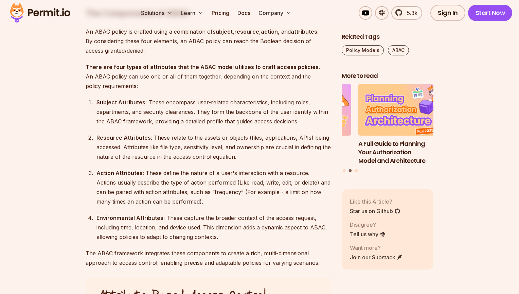 The width and height of the screenshot is (519, 294). What do you see at coordinates (344, 170) in the screenshot?
I see `button: Go to slide 1` at bounding box center [344, 170].